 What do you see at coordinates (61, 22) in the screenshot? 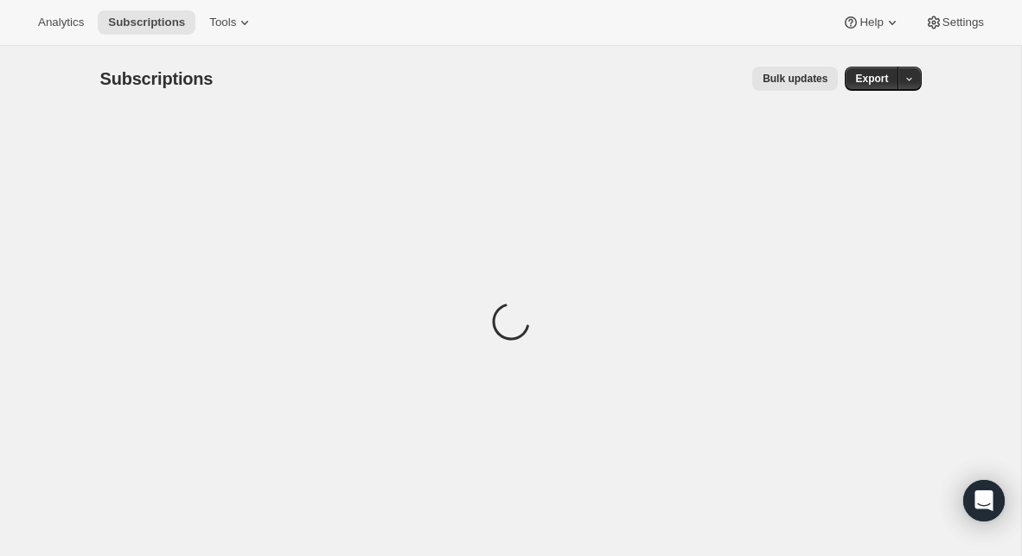
I see `button: Analytics` at bounding box center [61, 22].